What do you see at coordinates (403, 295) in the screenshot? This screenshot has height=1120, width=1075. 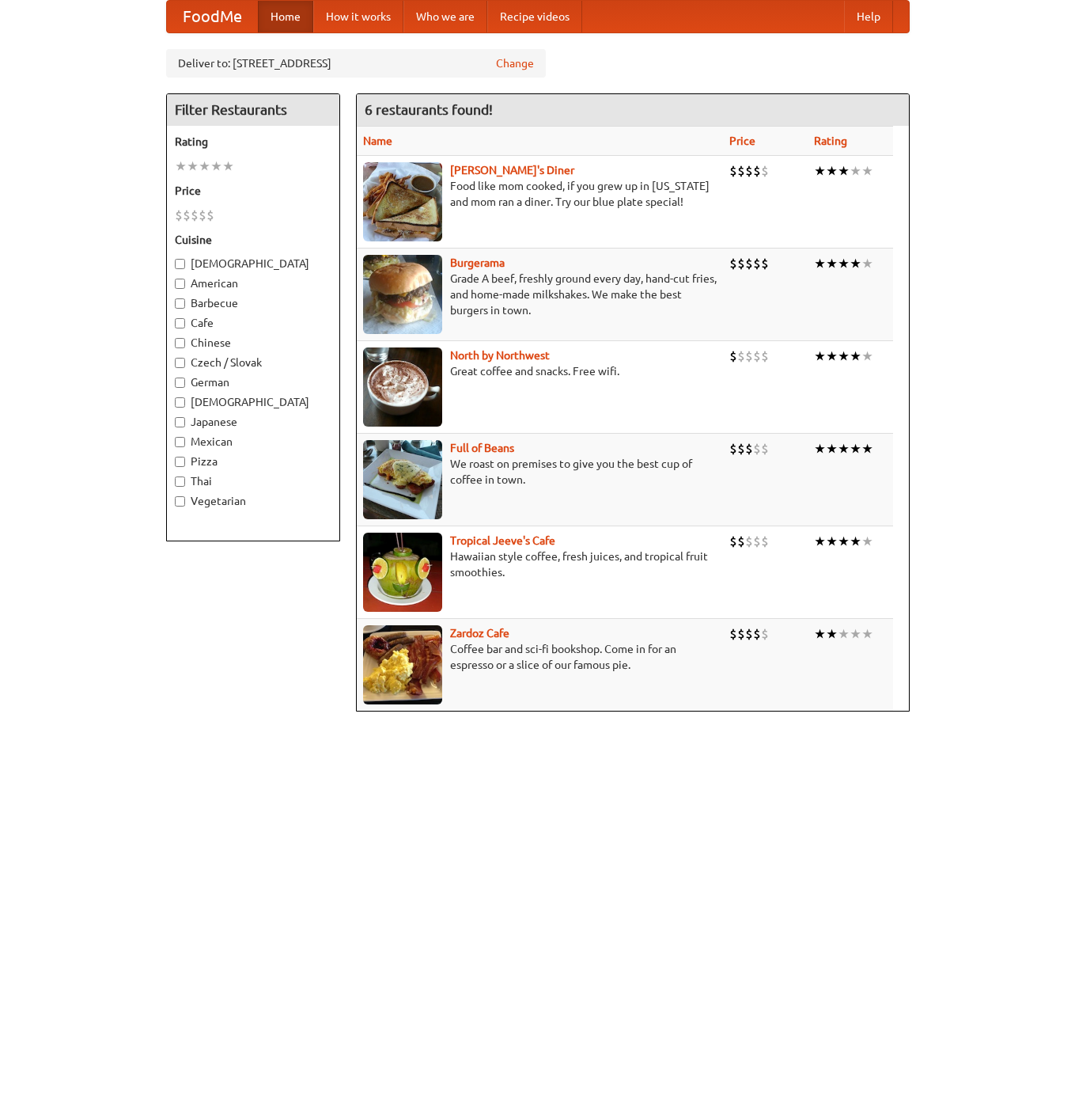 I see `img: burgerama.jpg` at bounding box center [403, 295].